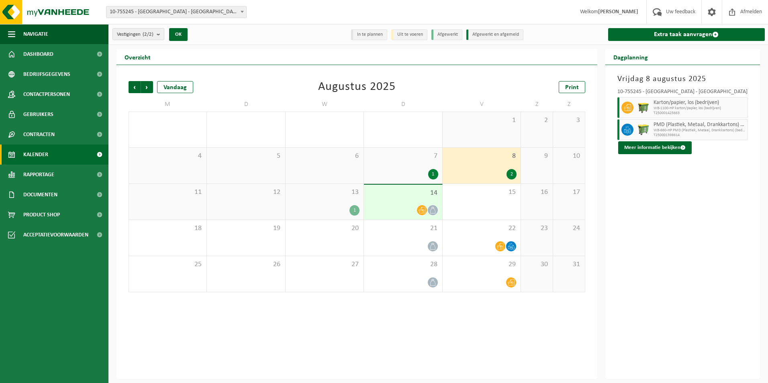 The height and width of the screenshot is (383, 768). What do you see at coordinates (246, 265) in the screenshot?
I see `span: 26` at bounding box center [246, 265].